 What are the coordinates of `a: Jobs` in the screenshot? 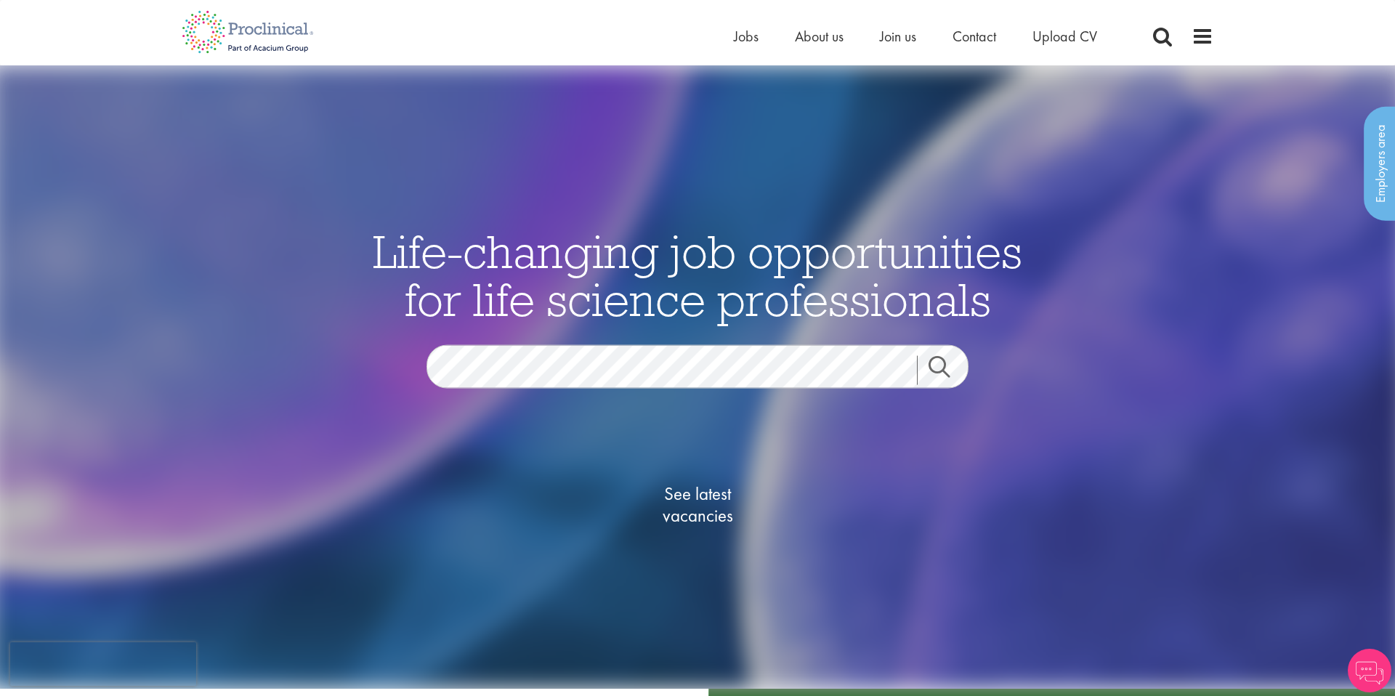 It's located at (746, 36).